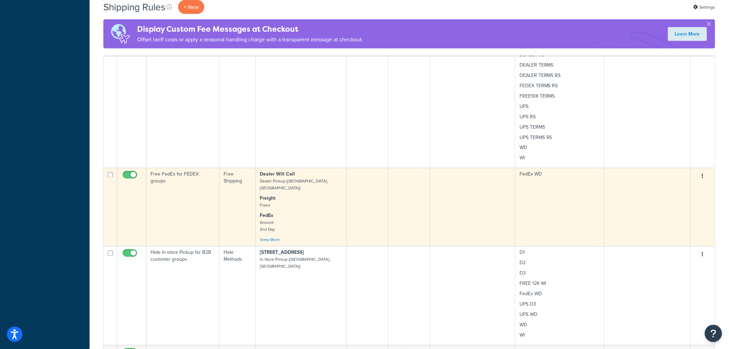 This screenshot has width=729, height=349. What do you see at coordinates (559, 127) in the screenshot?
I see `p: UPS TERMS` at bounding box center [559, 127].